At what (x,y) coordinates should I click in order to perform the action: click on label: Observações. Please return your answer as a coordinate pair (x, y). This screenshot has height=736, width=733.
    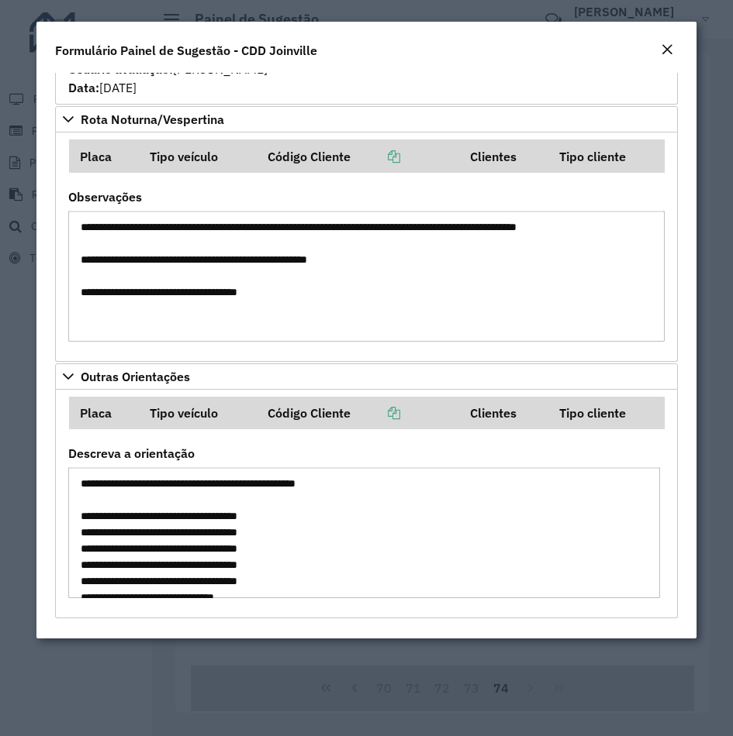
    Looking at the image, I should click on (105, 197).